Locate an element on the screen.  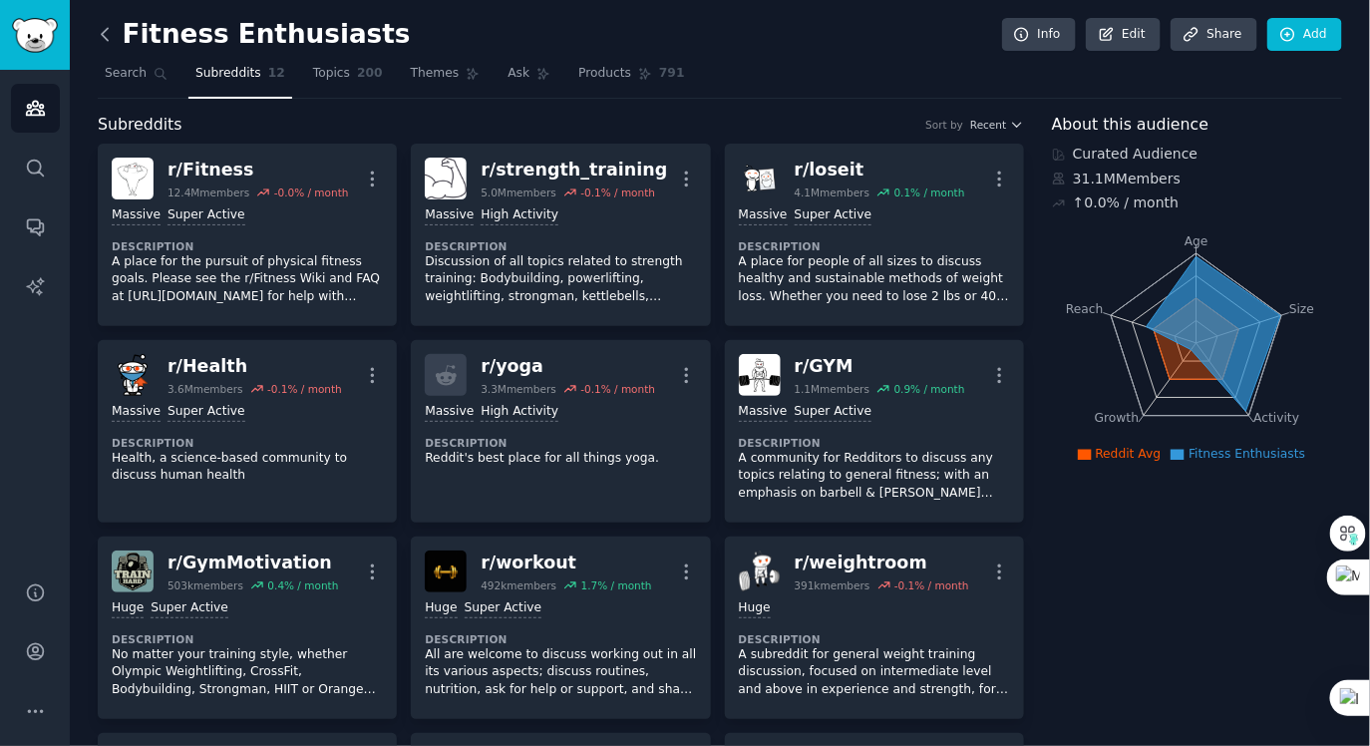
span: About this audience is located at coordinates (1130, 125).